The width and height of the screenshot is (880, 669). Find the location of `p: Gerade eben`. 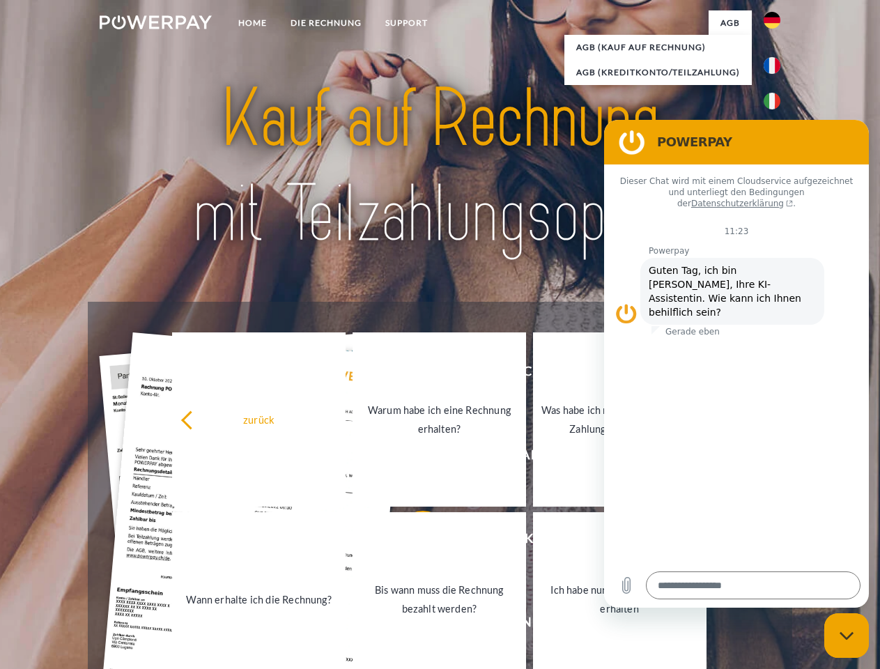

p: Gerade eben is located at coordinates (89, 212).